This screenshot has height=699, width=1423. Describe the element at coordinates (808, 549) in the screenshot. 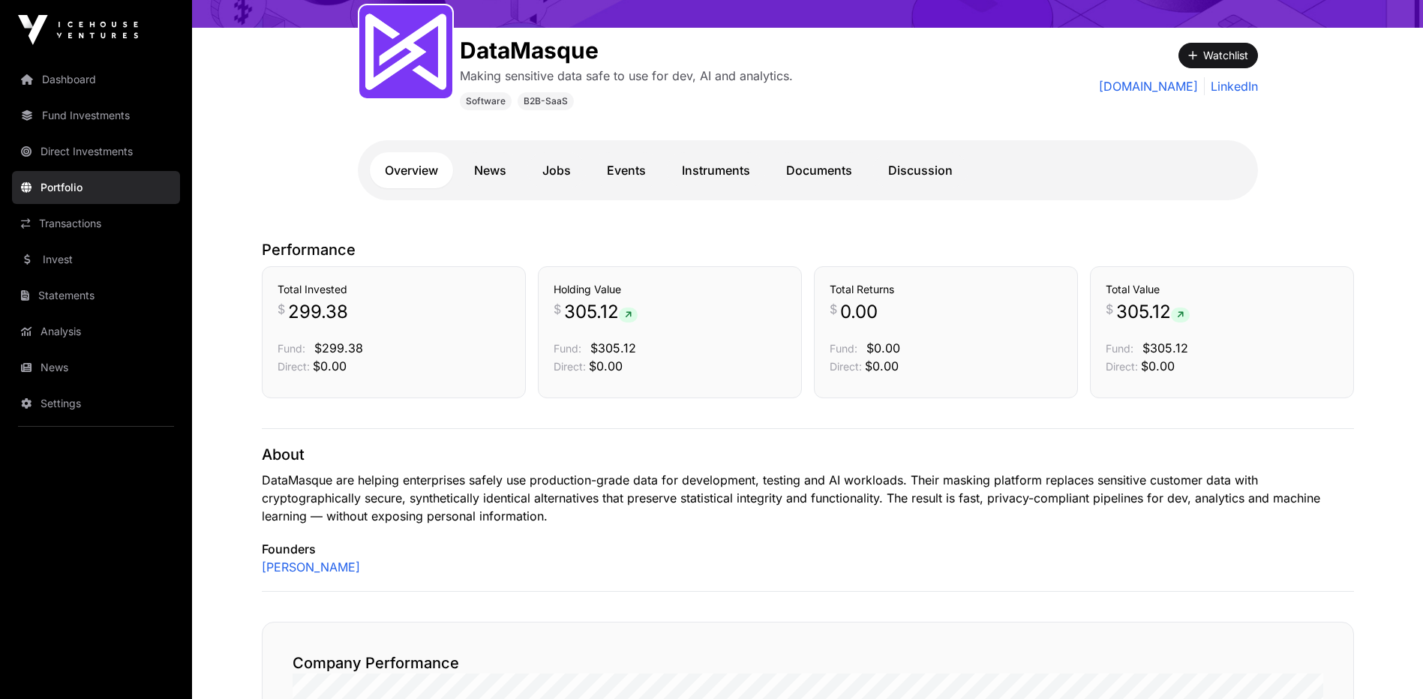

I see `p: Founders` at that location.